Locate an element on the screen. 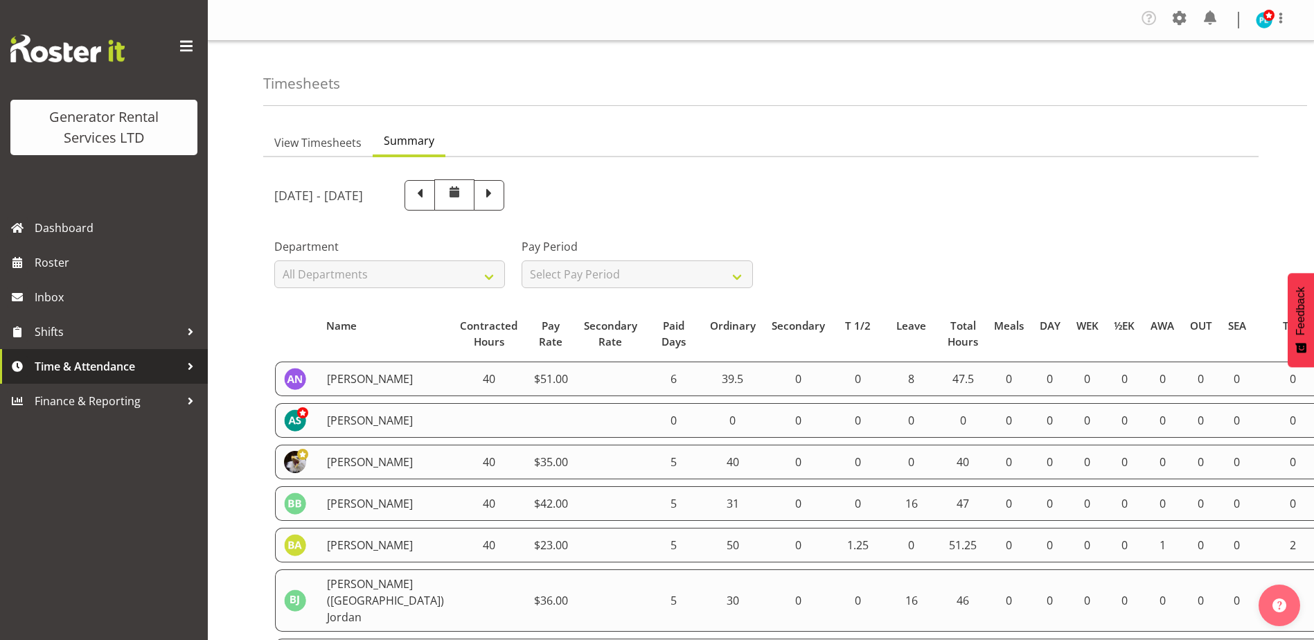  span: Shifts is located at coordinates (107, 332).